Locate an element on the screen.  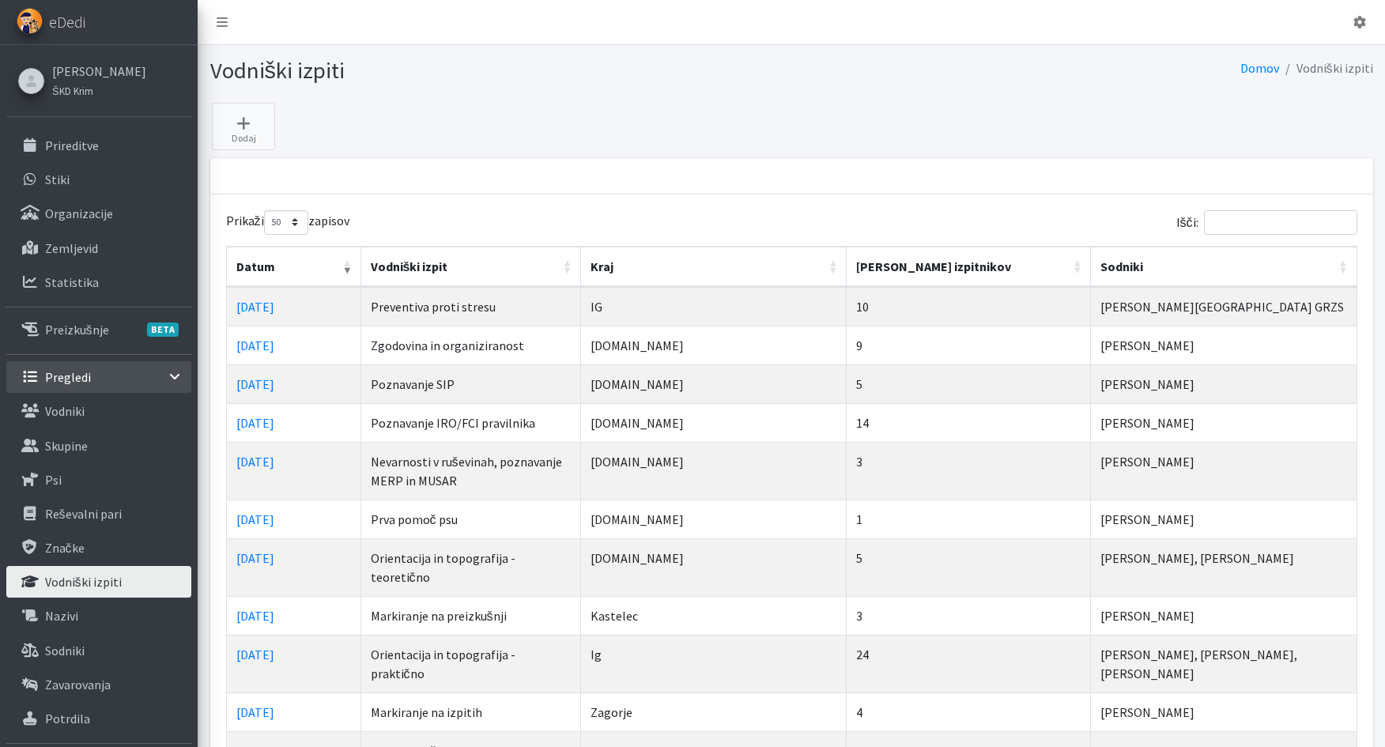
p: Sodniki is located at coordinates (65, 651).